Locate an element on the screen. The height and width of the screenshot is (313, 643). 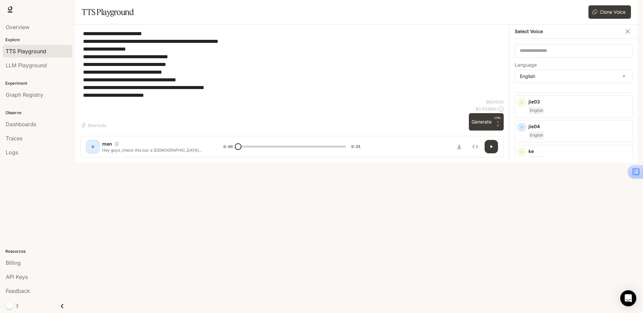
div: D is located at coordinates (93, 147).